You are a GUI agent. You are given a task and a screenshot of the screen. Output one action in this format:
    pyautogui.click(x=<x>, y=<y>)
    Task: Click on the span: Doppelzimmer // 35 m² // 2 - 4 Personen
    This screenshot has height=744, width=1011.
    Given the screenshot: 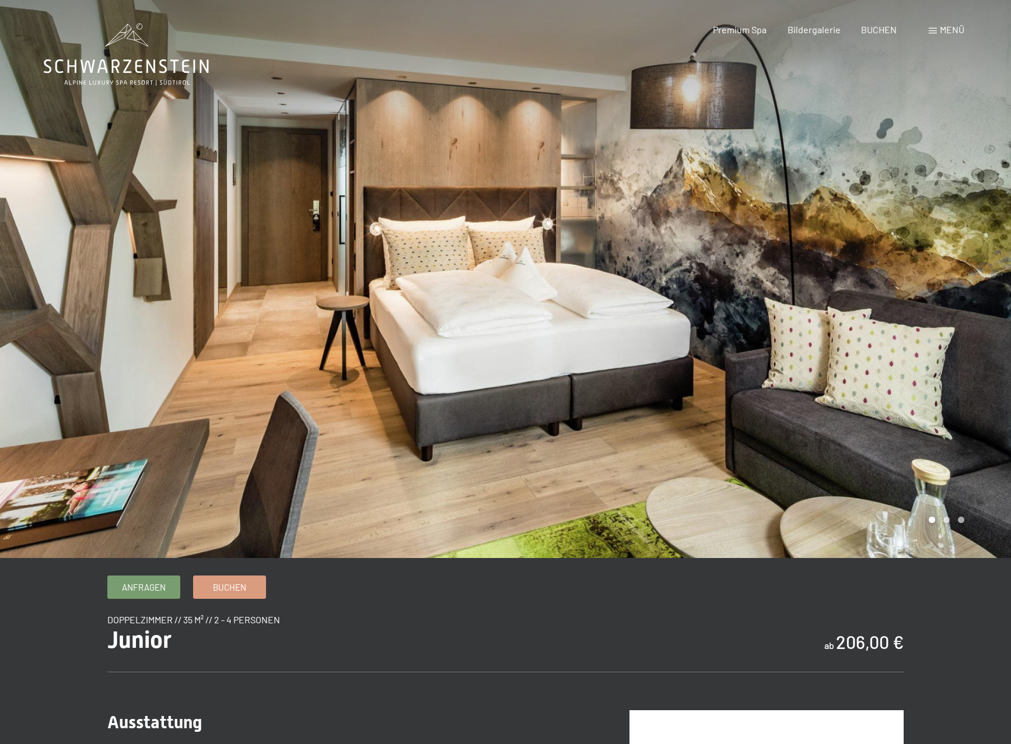 What is the action you would take?
    pyautogui.click(x=194, y=619)
    